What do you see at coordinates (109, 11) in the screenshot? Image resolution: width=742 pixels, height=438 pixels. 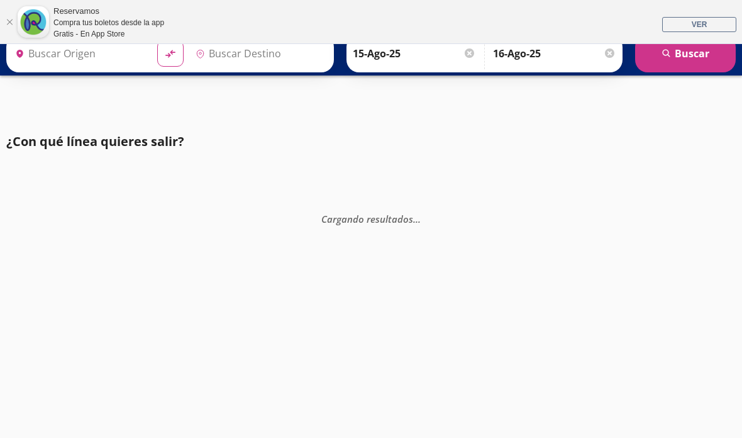 I see `div: Reservamos` at bounding box center [109, 11].